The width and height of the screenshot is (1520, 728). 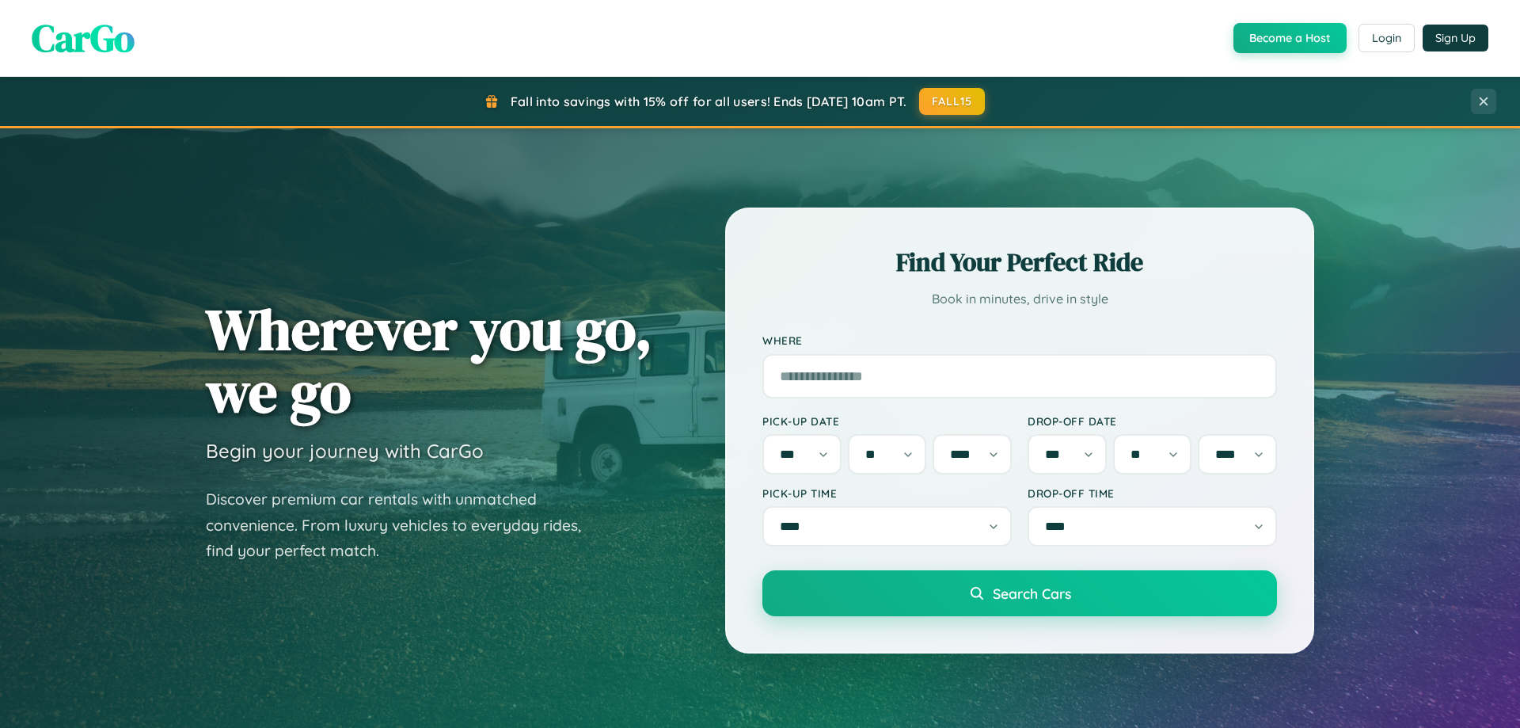 What do you see at coordinates (429, 360) in the screenshot?
I see `h1: Wherever you go, we go` at bounding box center [429, 360].